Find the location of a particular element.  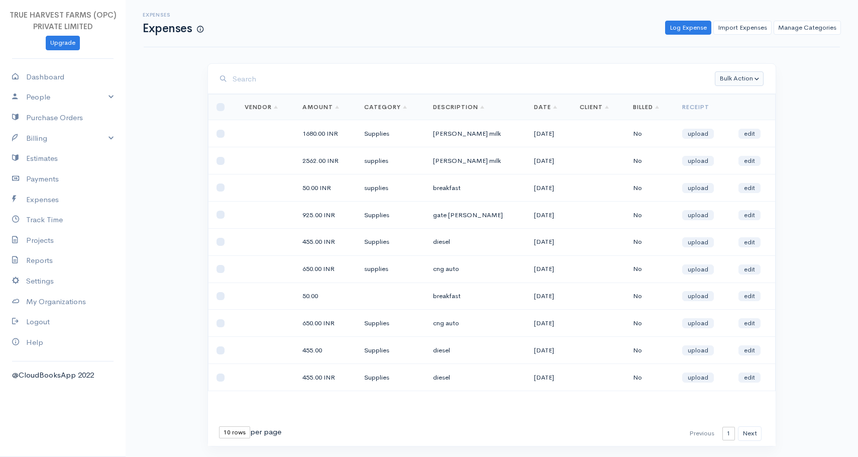

button: Bulk Action is located at coordinates (739, 78).